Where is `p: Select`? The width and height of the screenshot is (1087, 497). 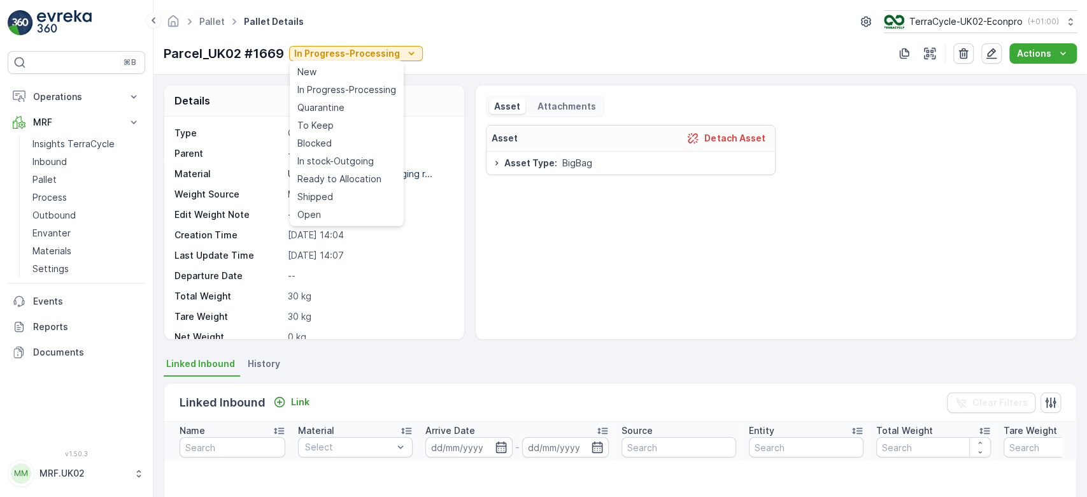 p: Select is located at coordinates (349, 447).